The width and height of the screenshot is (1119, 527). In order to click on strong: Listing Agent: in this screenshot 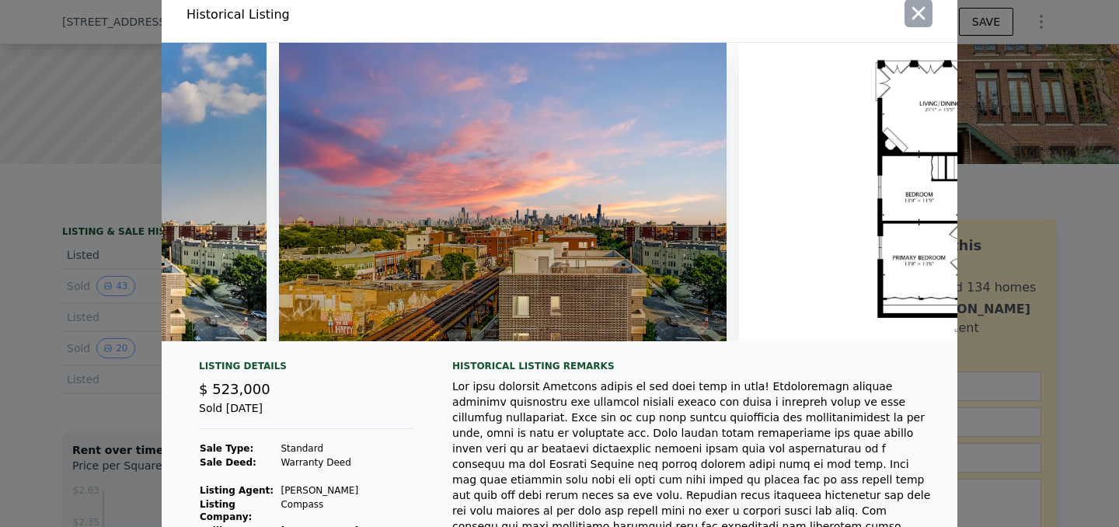, I will do `click(236, 490)`.